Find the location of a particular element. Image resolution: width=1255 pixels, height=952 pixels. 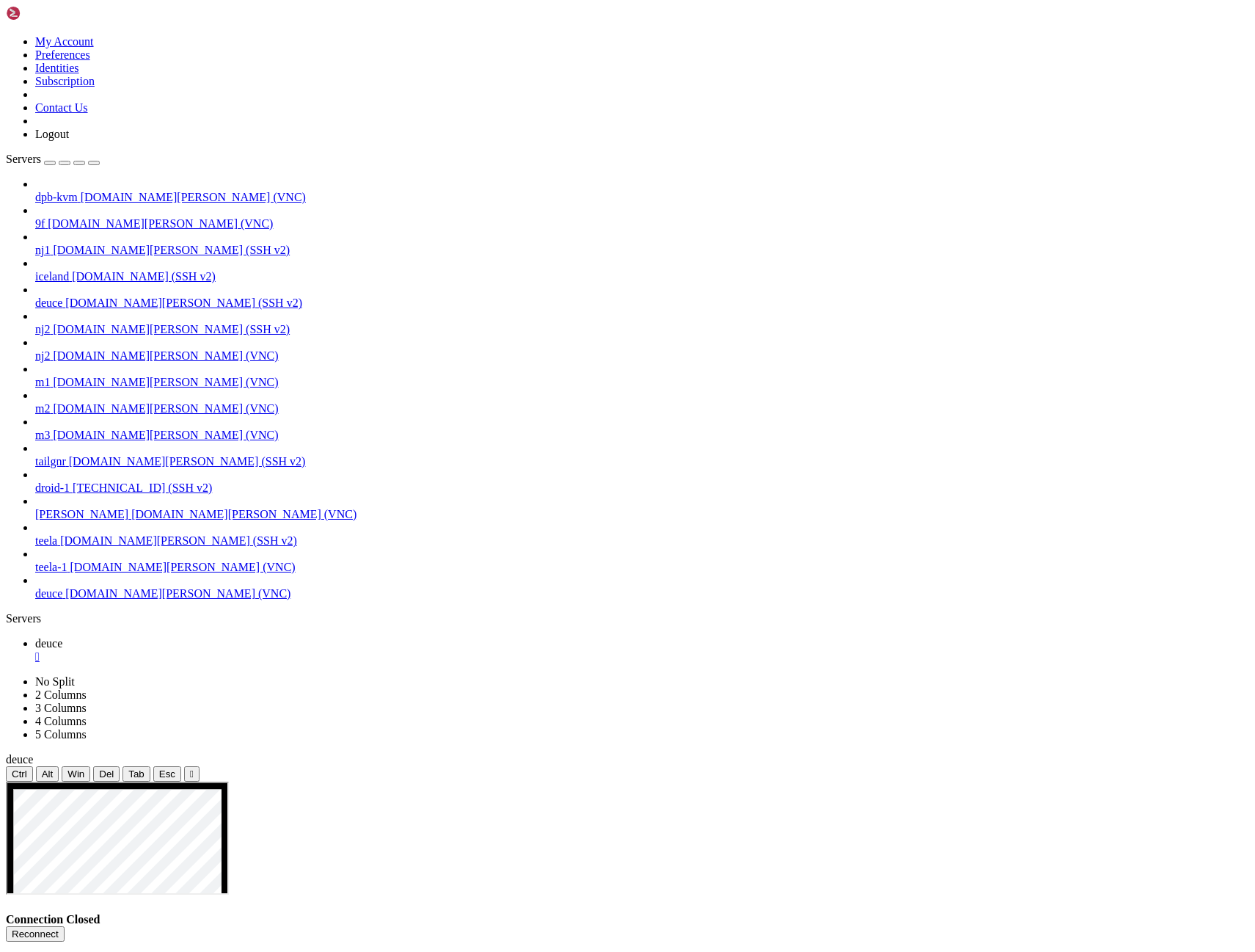

a: Identities is located at coordinates (57, 68).